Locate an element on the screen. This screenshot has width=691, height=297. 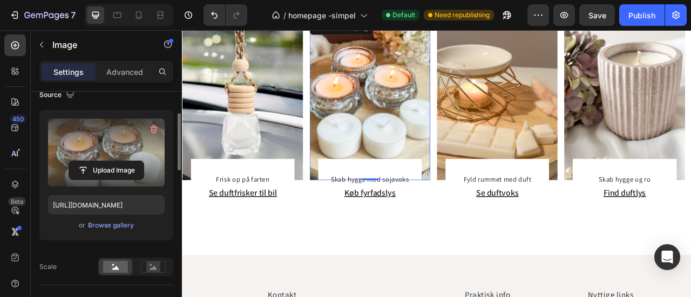
button: Browse gallery is located at coordinates (111, 226).